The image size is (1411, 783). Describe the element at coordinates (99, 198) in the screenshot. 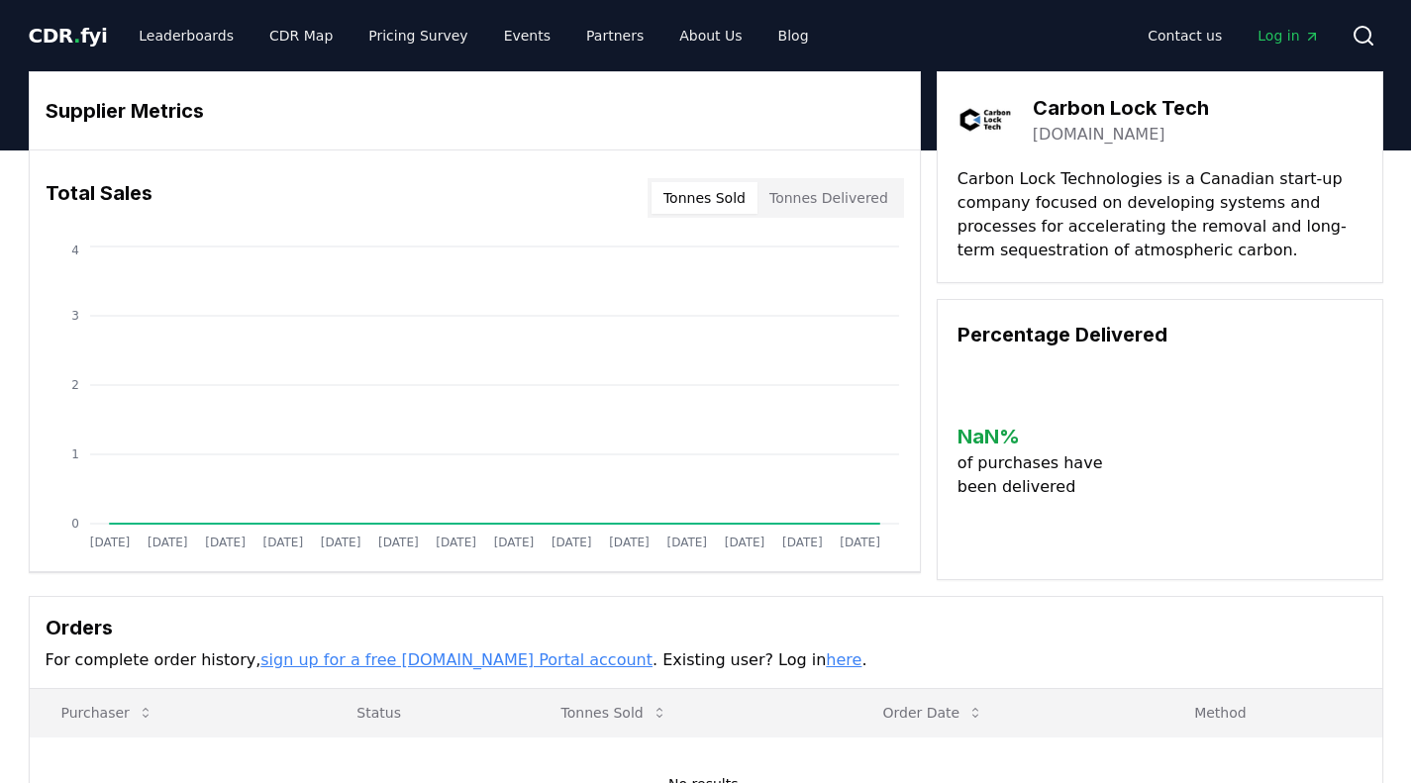

I see `h3: Total Sales` at that location.